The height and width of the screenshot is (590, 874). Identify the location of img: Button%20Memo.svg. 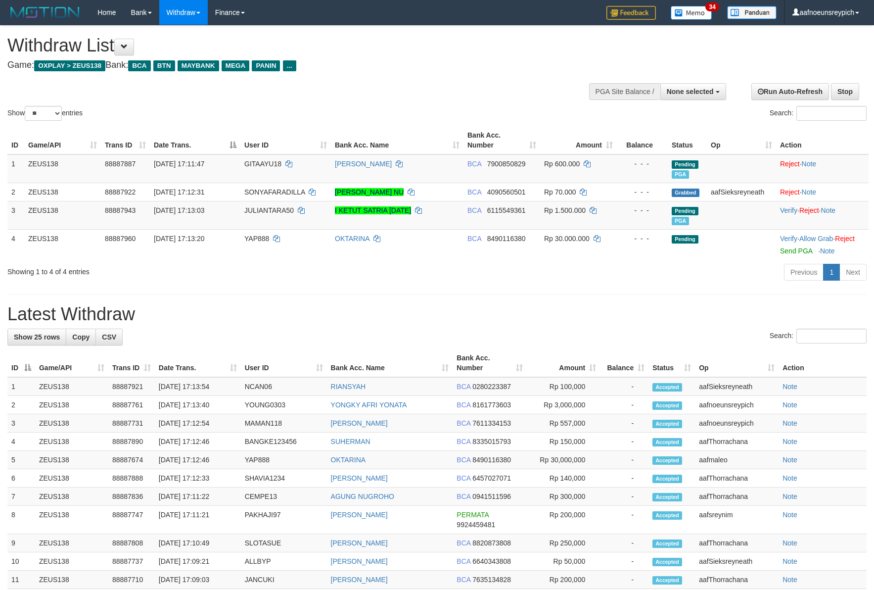
(692, 13).